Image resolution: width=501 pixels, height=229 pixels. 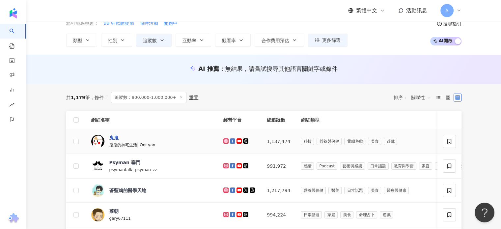 I want to click on button: 觀看率, so click(x=233, y=40).